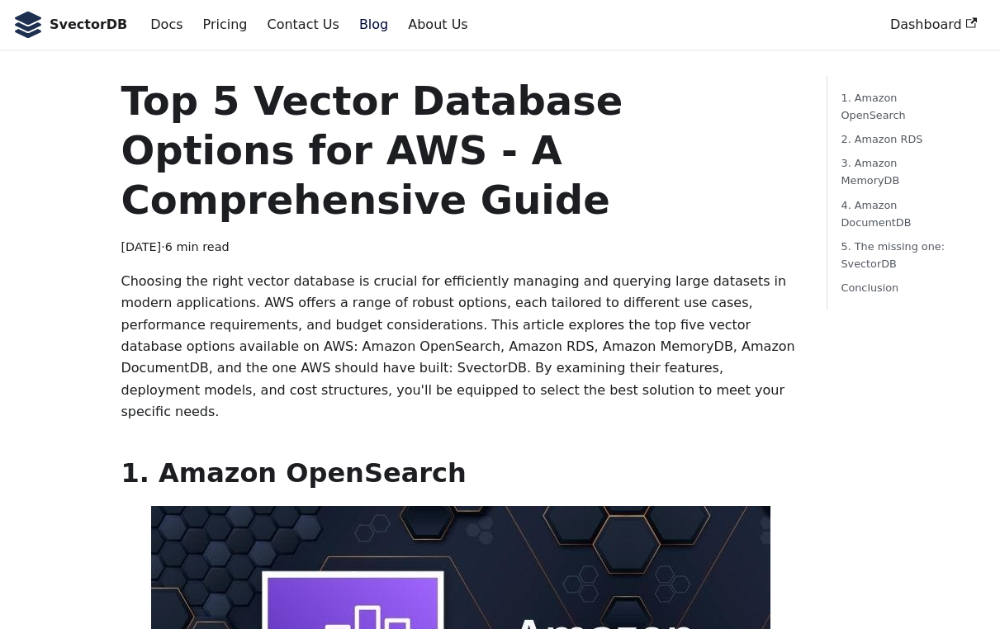 The image size is (1000, 629). Describe the element at coordinates (225, 25) in the screenshot. I see `a: Pricing` at that location.